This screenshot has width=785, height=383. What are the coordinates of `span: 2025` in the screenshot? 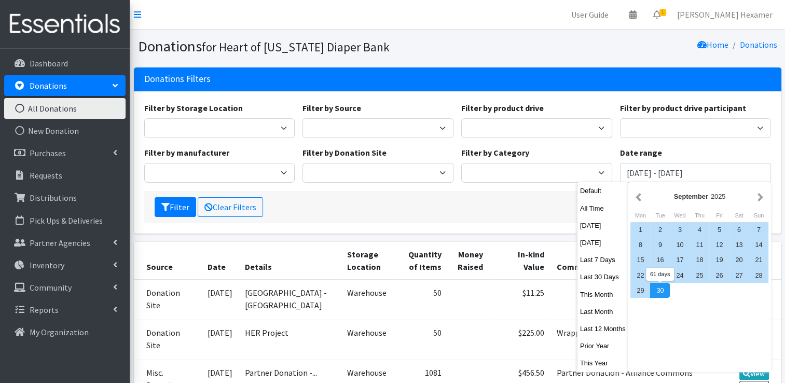 It's located at (719, 196).